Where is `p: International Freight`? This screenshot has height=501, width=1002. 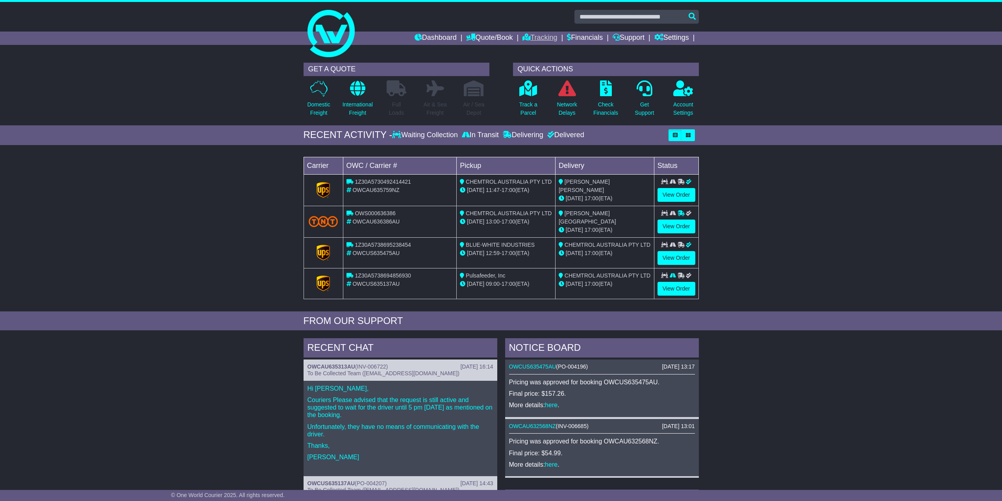
p: International Freight is located at coordinates (358, 109).